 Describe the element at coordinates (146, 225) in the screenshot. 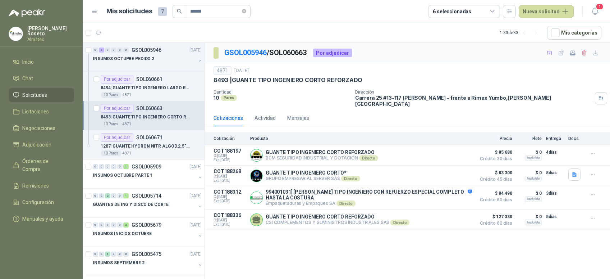

I see `p: GSOL005679` at that location.